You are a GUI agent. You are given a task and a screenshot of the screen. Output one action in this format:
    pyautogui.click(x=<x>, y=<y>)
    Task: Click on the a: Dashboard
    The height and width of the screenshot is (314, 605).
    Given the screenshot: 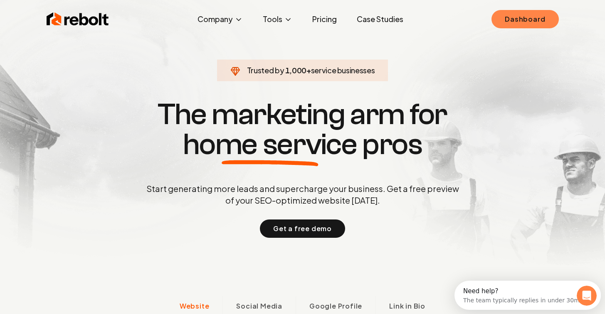 What is the action you would take?
    pyautogui.click(x=525, y=19)
    